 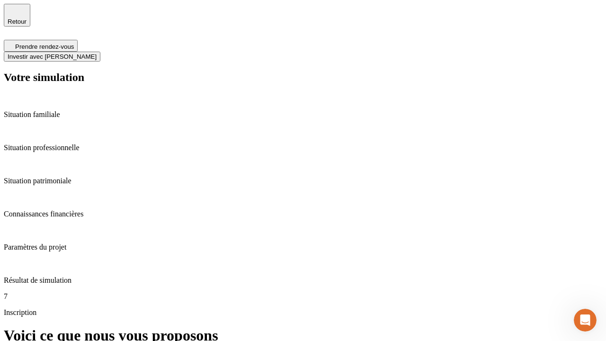 What do you see at coordinates (303, 181) in the screenshot?
I see `p: Situation patrimoniale` at bounding box center [303, 181].